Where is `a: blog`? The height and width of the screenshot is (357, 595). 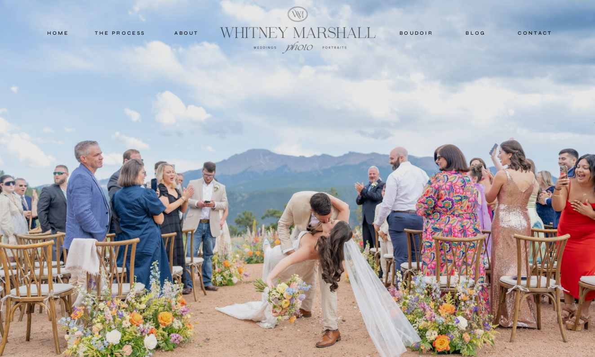 a: blog is located at coordinates (476, 33).